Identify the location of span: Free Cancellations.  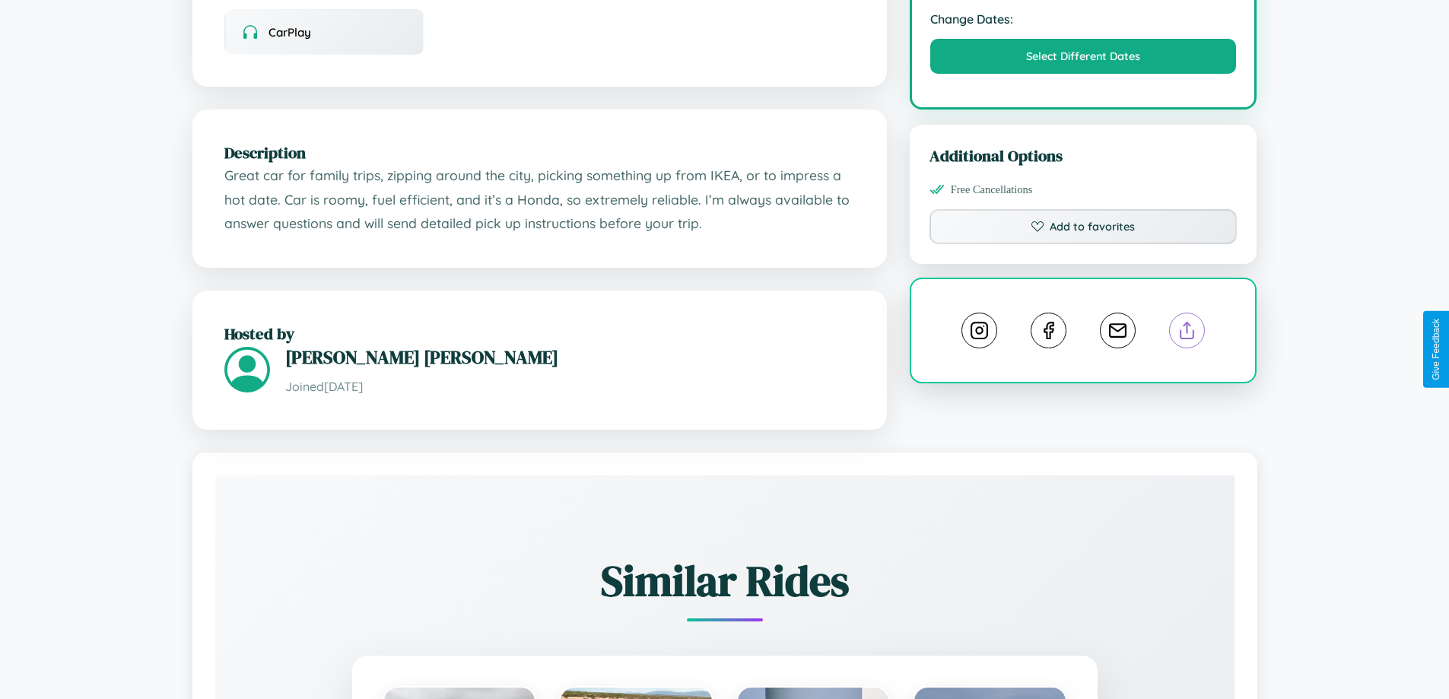
(992, 189).